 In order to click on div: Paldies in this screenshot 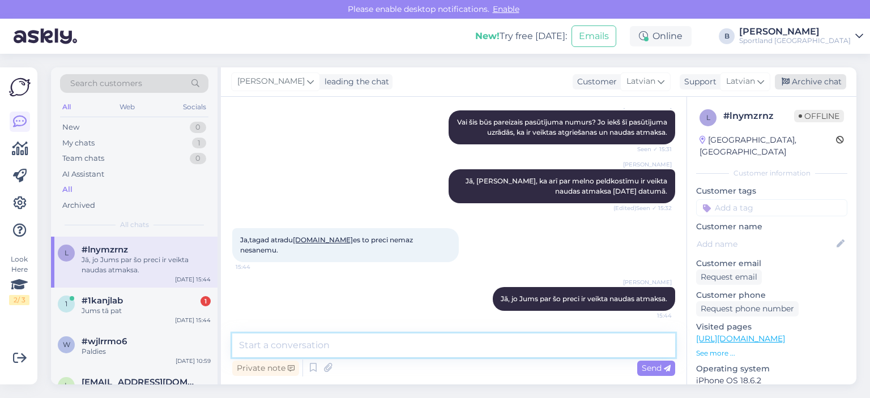, I will do `click(146, 352)`.